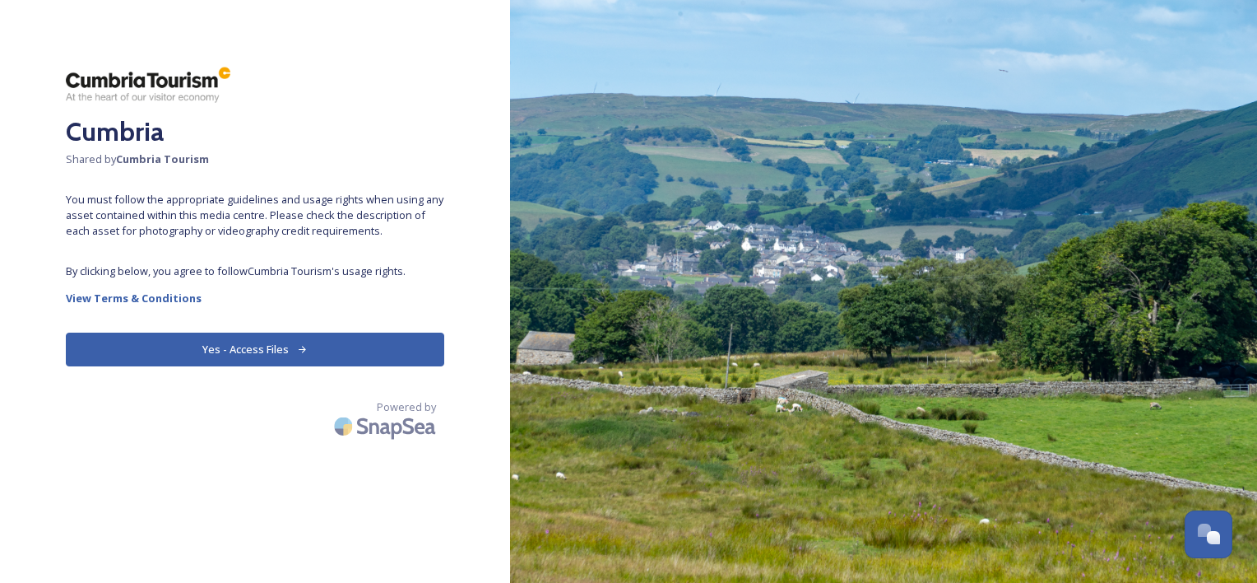 This screenshot has height=583, width=1257. Describe the element at coordinates (133, 298) in the screenshot. I see `strong: View Terms & Conditions` at that location.